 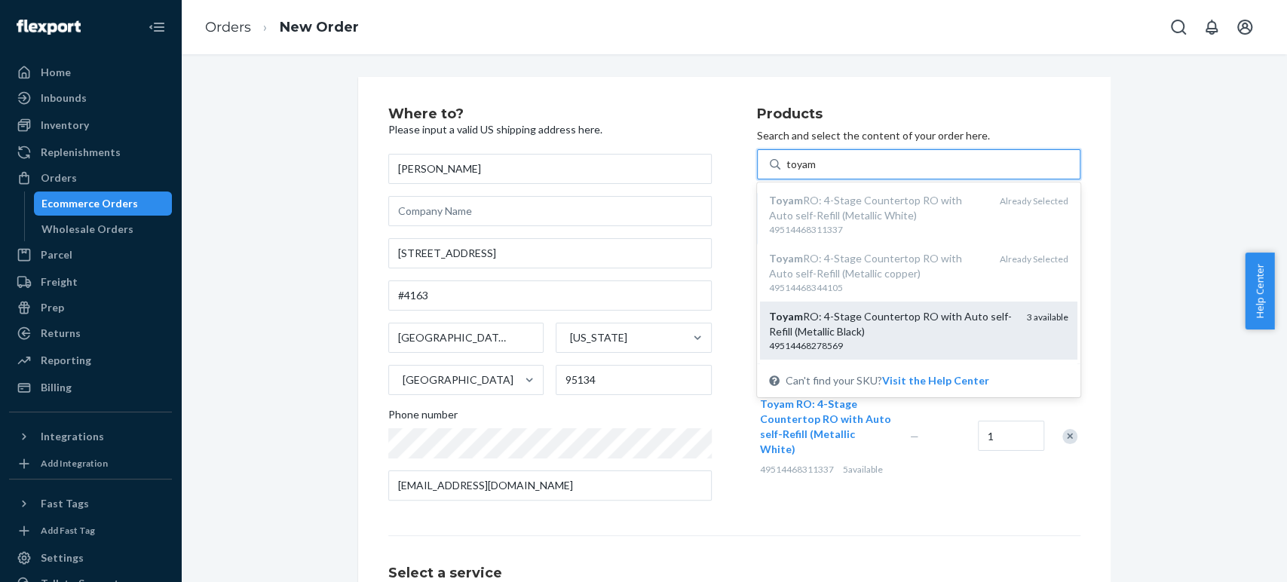 What do you see at coordinates (103, 204) in the screenshot?
I see `a: Ecommerce Orders` at bounding box center [103, 204].